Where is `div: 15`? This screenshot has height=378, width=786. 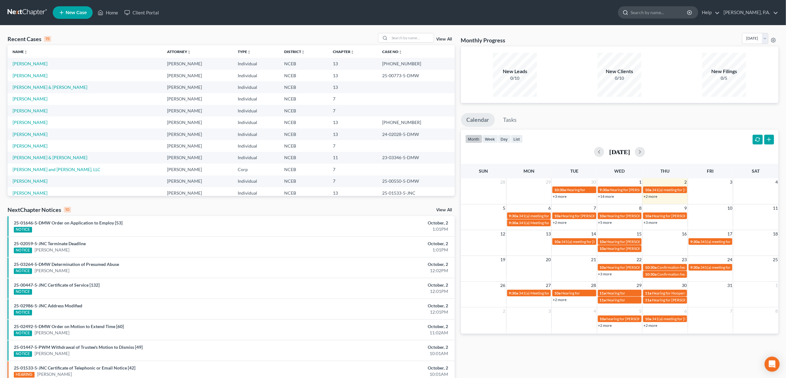 div: 15 is located at coordinates (47, 39).